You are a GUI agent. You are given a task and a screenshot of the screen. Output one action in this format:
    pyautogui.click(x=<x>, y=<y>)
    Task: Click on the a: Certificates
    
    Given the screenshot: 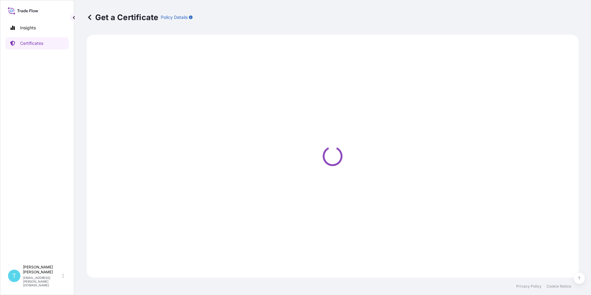 What is the action you would take?
    pyautogui.click(x=37, y=43)
    